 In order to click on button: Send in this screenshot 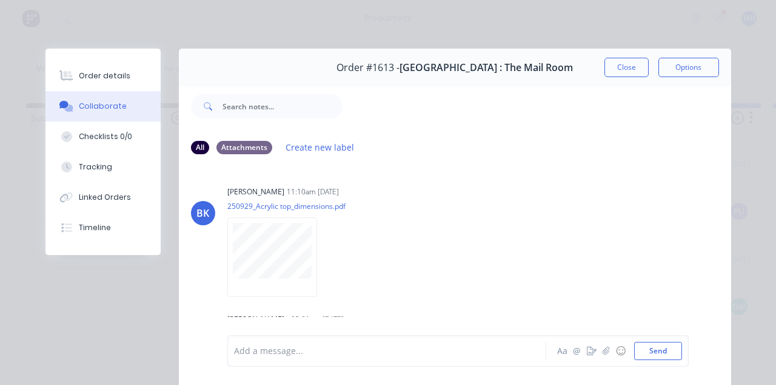, I will do `click(658, 351)`.